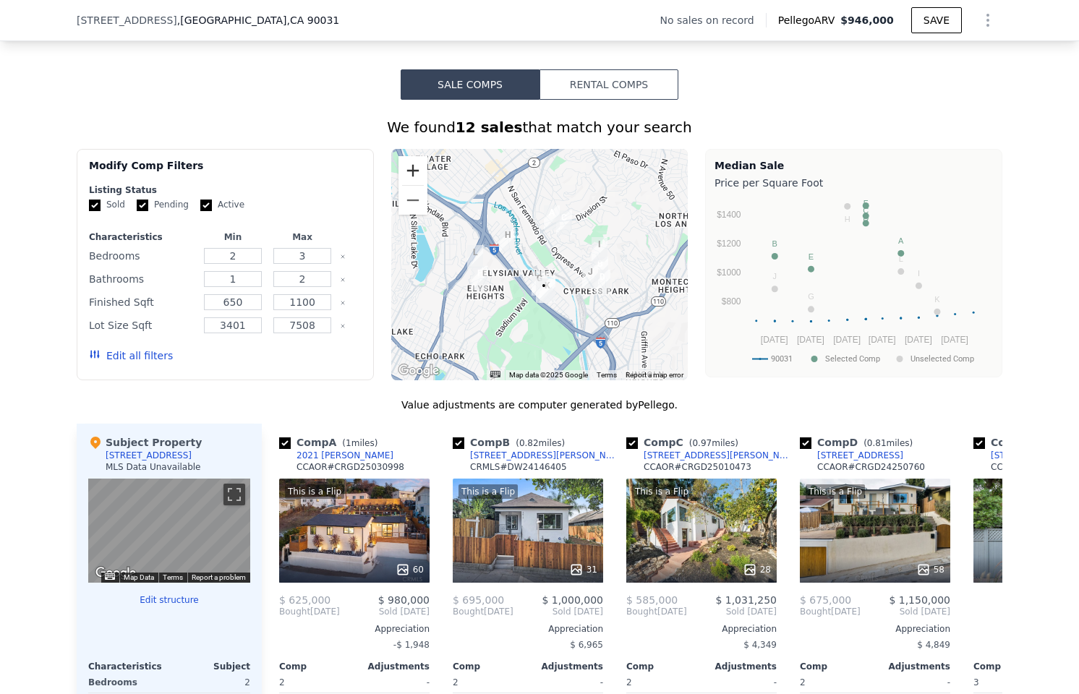  Describe the element at coordinates (169, 600) in the screenshot. I see `button: Edit structure` at that location.